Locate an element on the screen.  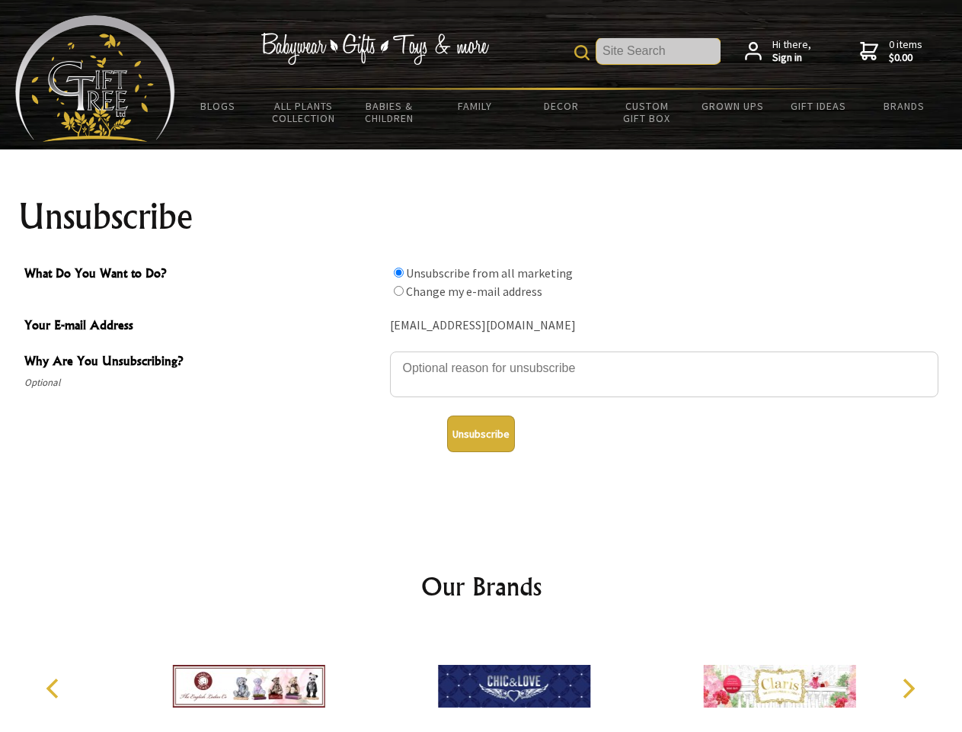
h2: Our Brands is located at coordinates (482, 586).